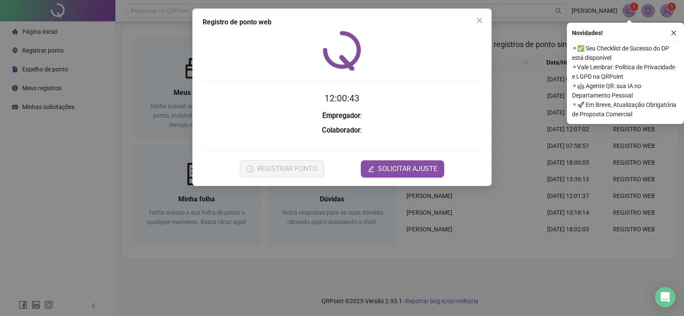  Describe the element at coordinates (341, 115) in the screenshot. I see `strong: Empregador` at that location.